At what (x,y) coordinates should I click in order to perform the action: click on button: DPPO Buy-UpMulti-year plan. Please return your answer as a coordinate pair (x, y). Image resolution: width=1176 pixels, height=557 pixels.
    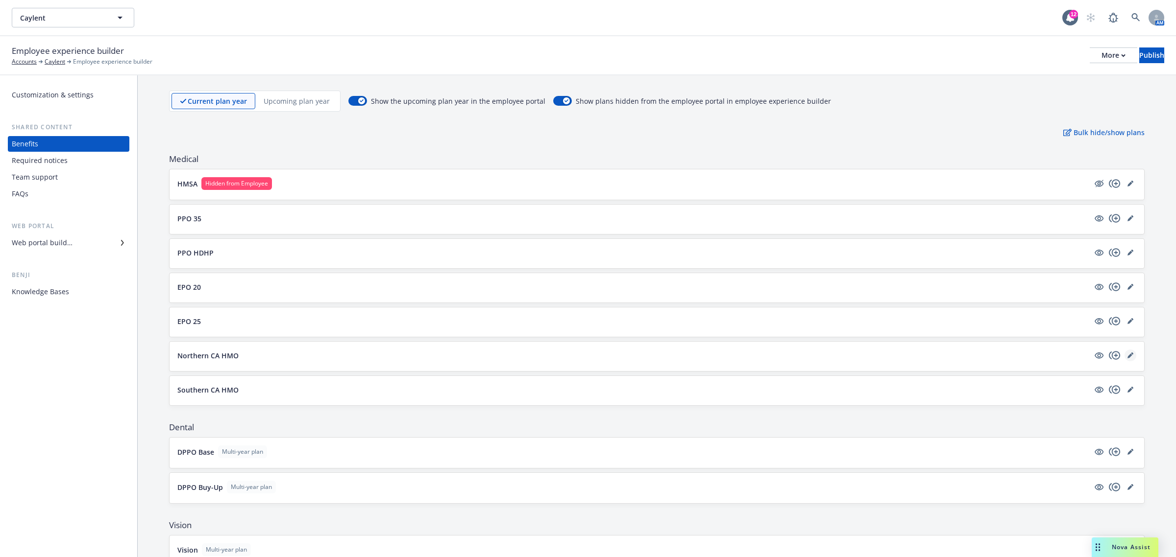
    Looking at the image, I should click on (633, 487).